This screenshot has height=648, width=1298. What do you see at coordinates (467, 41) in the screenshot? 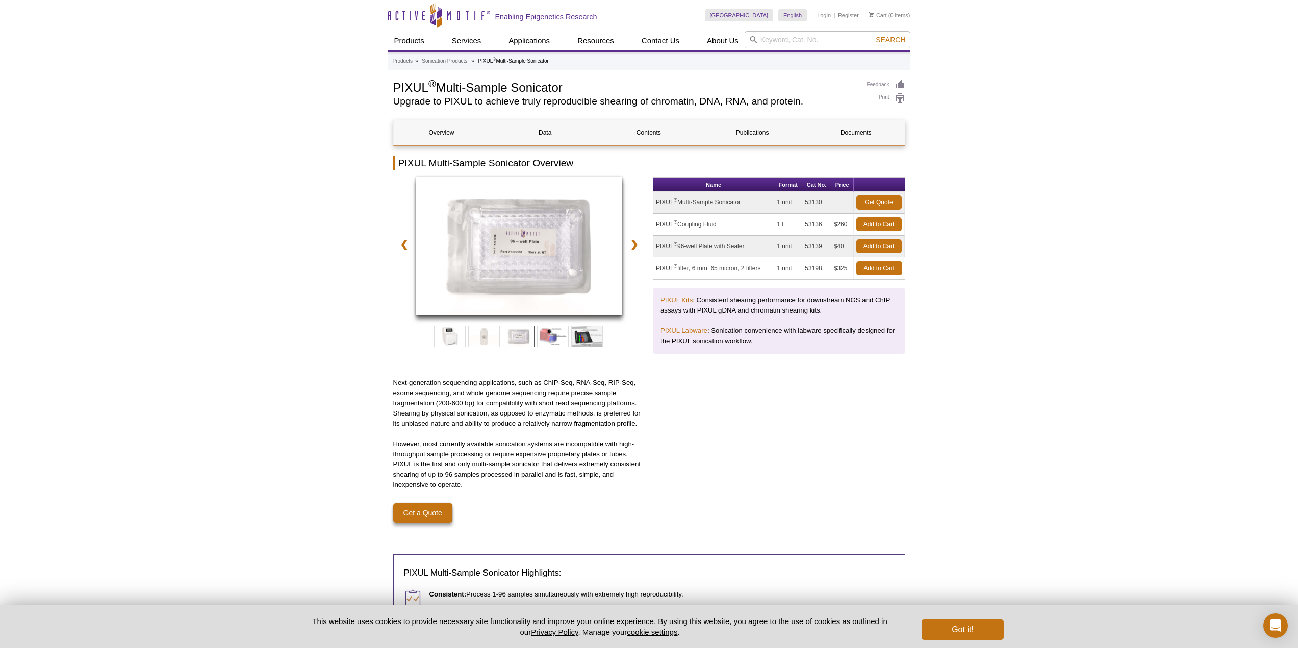
I see `a: Services` at bounding box center [467, 41].